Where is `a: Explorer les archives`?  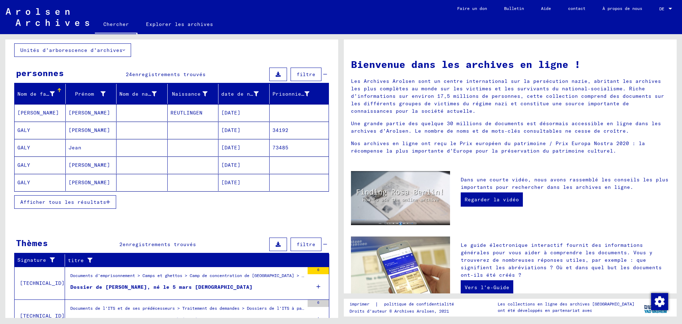
a: Explorer les archives is located at coordinates (179, 24).